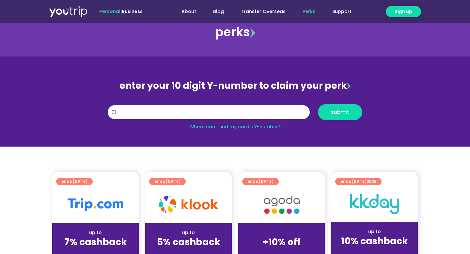  I want to click on span: submit, so click(340, 112).